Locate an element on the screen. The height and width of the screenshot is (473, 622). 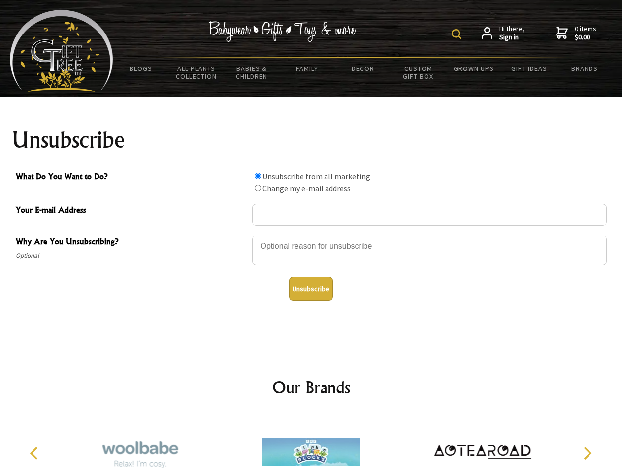
a: Hi there,Sign in is located at coordinates (503, 33).